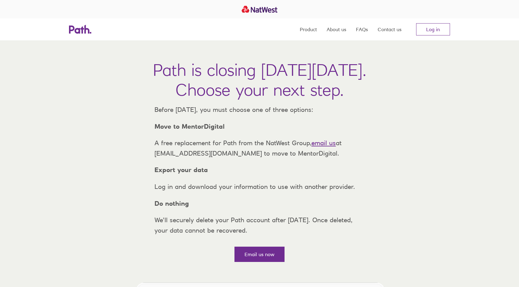  Describe the element at coordinates (260, 254) in the screenshot. I see `a: Email us now` at that location.